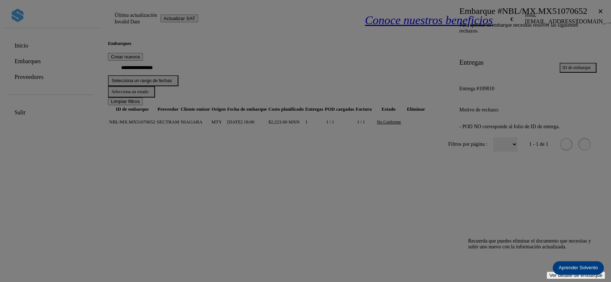  Describe the element at coordinates (575, 275) in the screenshot. I see `button: Ver detalle de embarque` at that location.